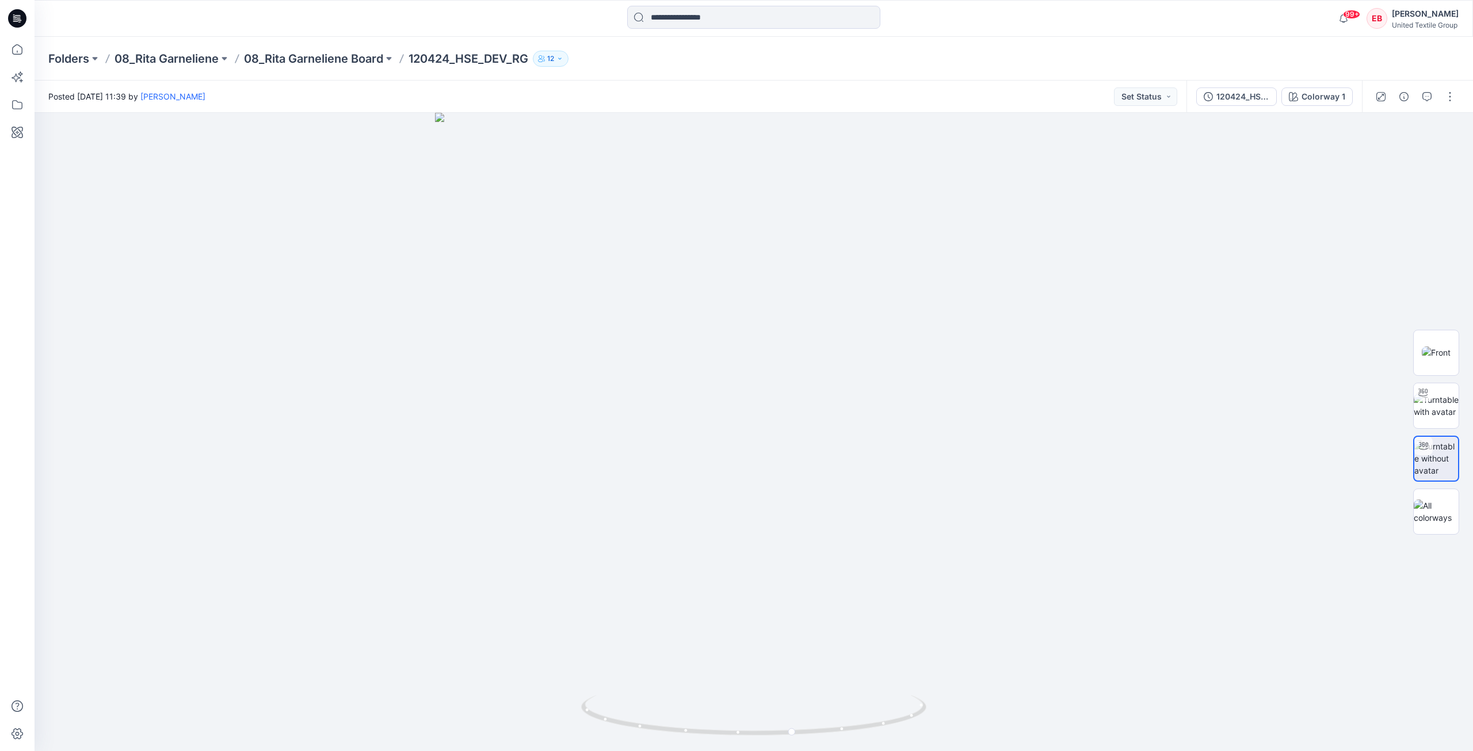 The width and height of the screenshot is (1473, 751). Describe the element at coordinates (166, 59) in the screenshot. I see `p: 08_Rita Garneliene` at that location.